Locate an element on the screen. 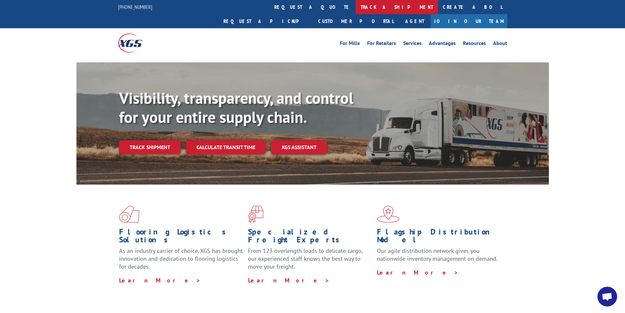 This screenshot has height=313, width=625. a: Agent is located at coordinates (415, 21).